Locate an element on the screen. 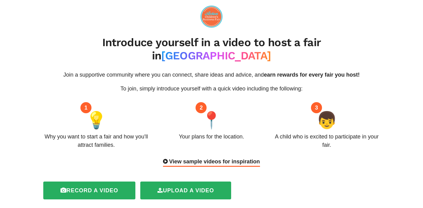 This screenshot has height=208, width=423. div: Your plans for the location. is located at coordinates (212, 136).